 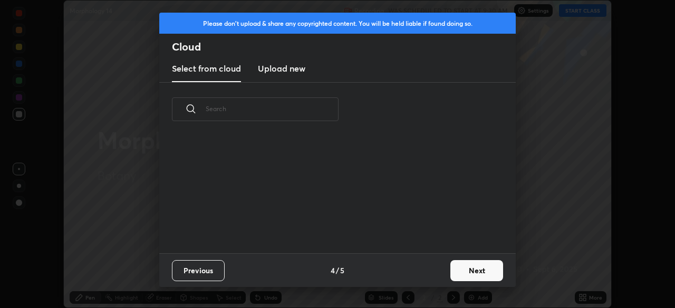 I want to click on h4: 5, so click(x=342, y=270).